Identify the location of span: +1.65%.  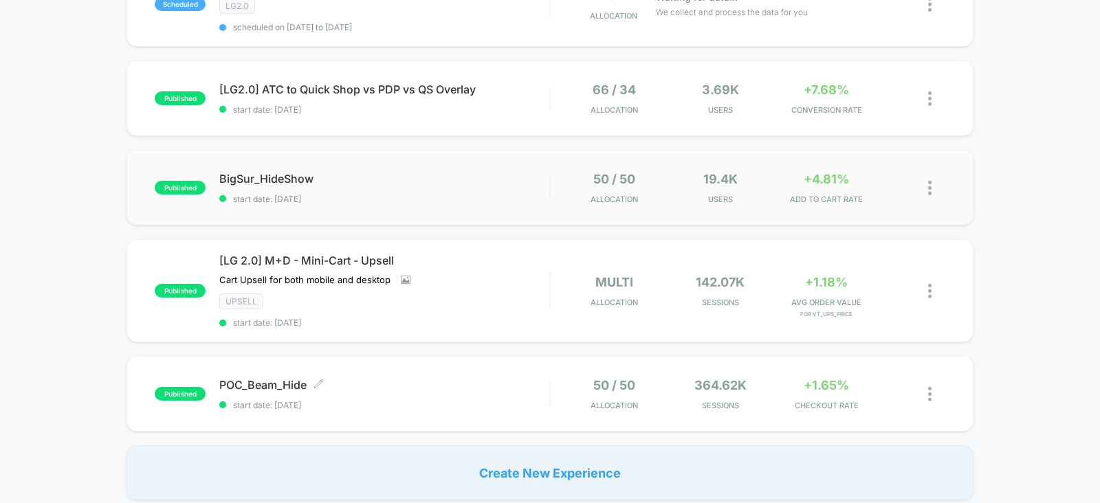
(826, 385).